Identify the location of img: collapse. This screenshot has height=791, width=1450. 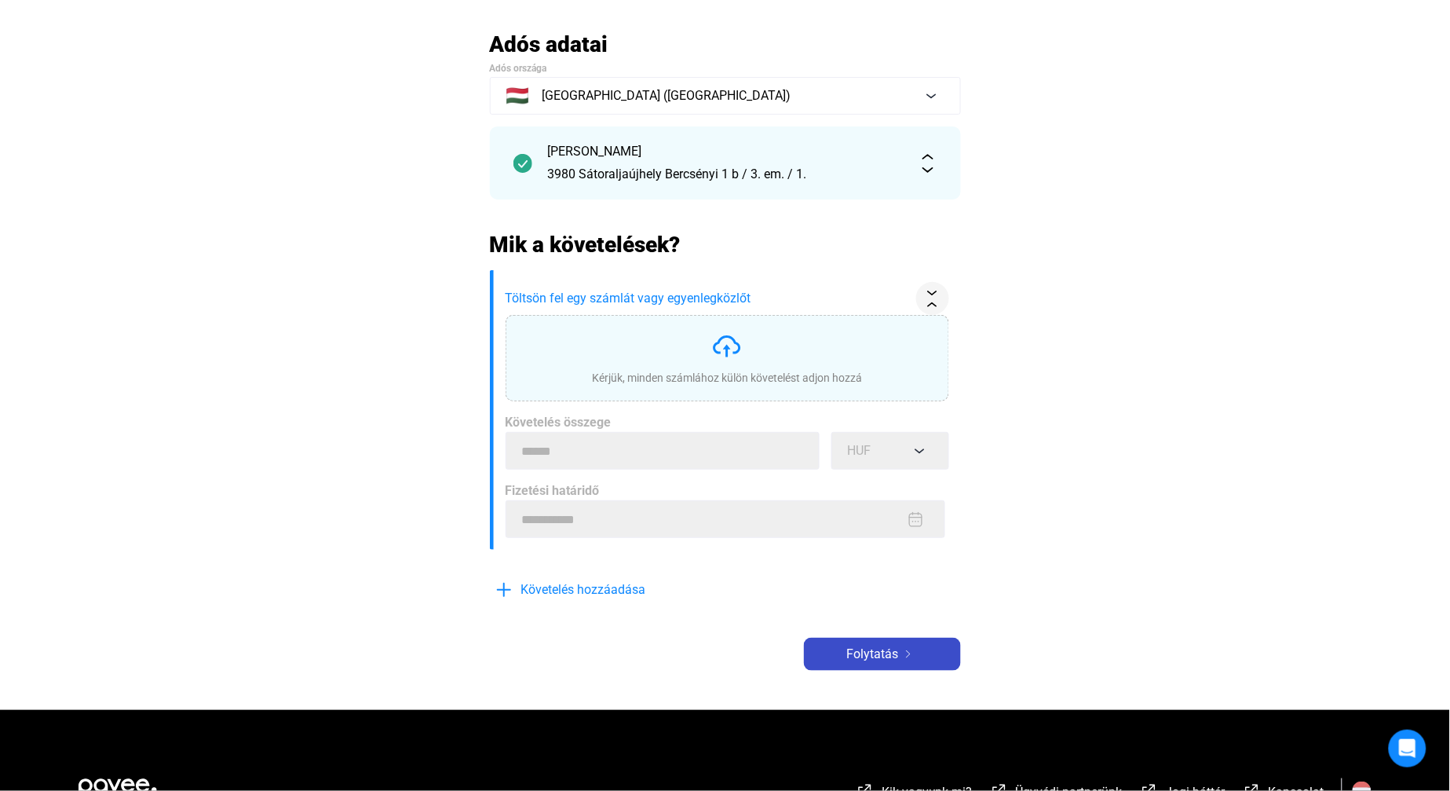
(932, 298).